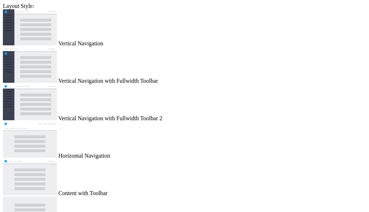 The image size is (369, 212). Describe the element at coordinates (110, 118) in the screenshot. I see `span: Vertical Navigation with Fullwidth Toolbar 2` at that location.